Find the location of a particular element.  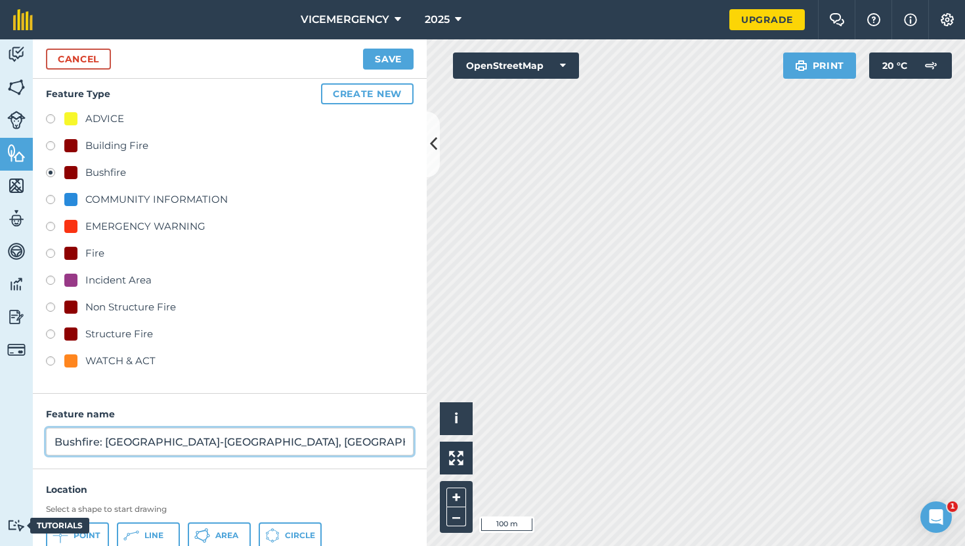

img: A cog icon is located at coordinates (948, 20).